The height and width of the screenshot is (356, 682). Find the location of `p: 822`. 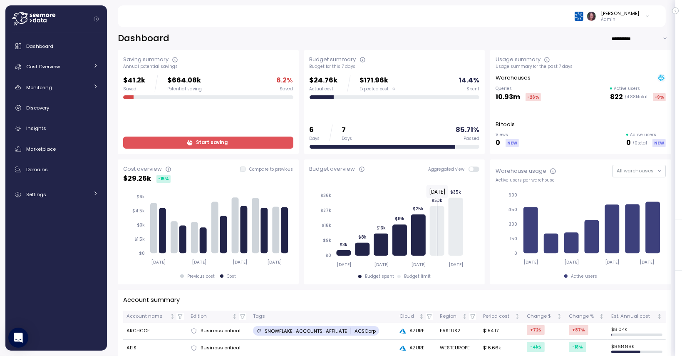

p: 822 is located at coordinates (617, 97).